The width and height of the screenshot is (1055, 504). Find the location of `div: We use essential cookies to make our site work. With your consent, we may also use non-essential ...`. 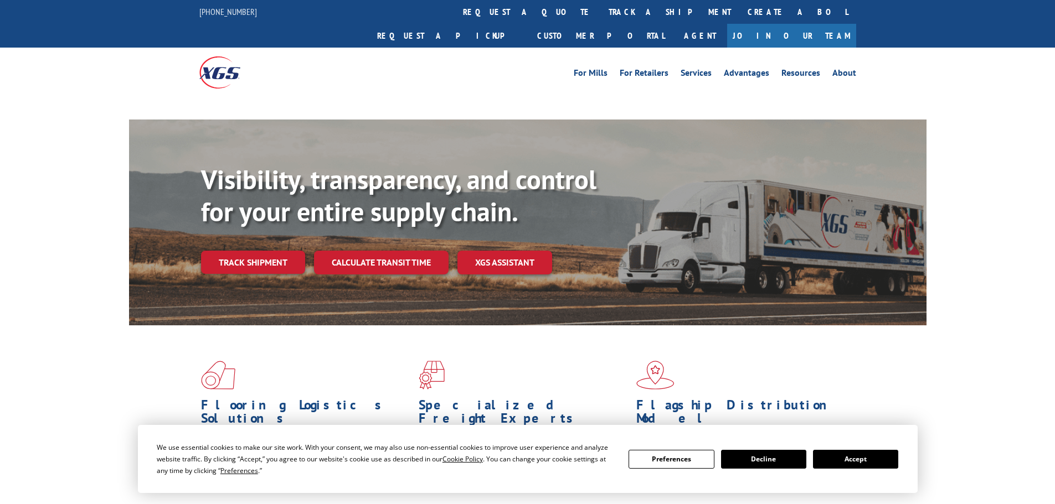

div: We use essential cookies to make our site work. With your consent, we may also use non-essential ... is located at coordinates (386, 459).